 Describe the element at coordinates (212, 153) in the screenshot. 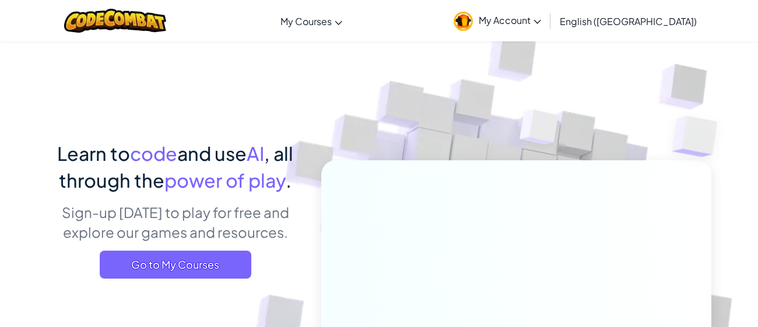

I see `span: and use` at that location.